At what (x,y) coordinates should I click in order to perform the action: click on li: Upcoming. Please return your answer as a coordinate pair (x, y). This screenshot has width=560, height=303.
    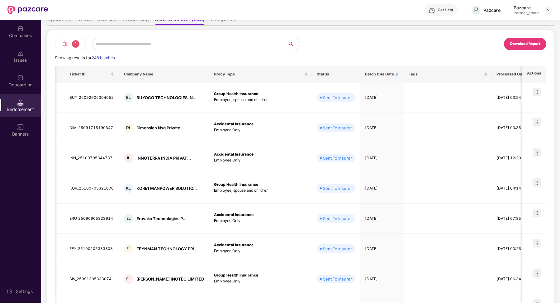
    Looking at the image, I should click on (59, 21).